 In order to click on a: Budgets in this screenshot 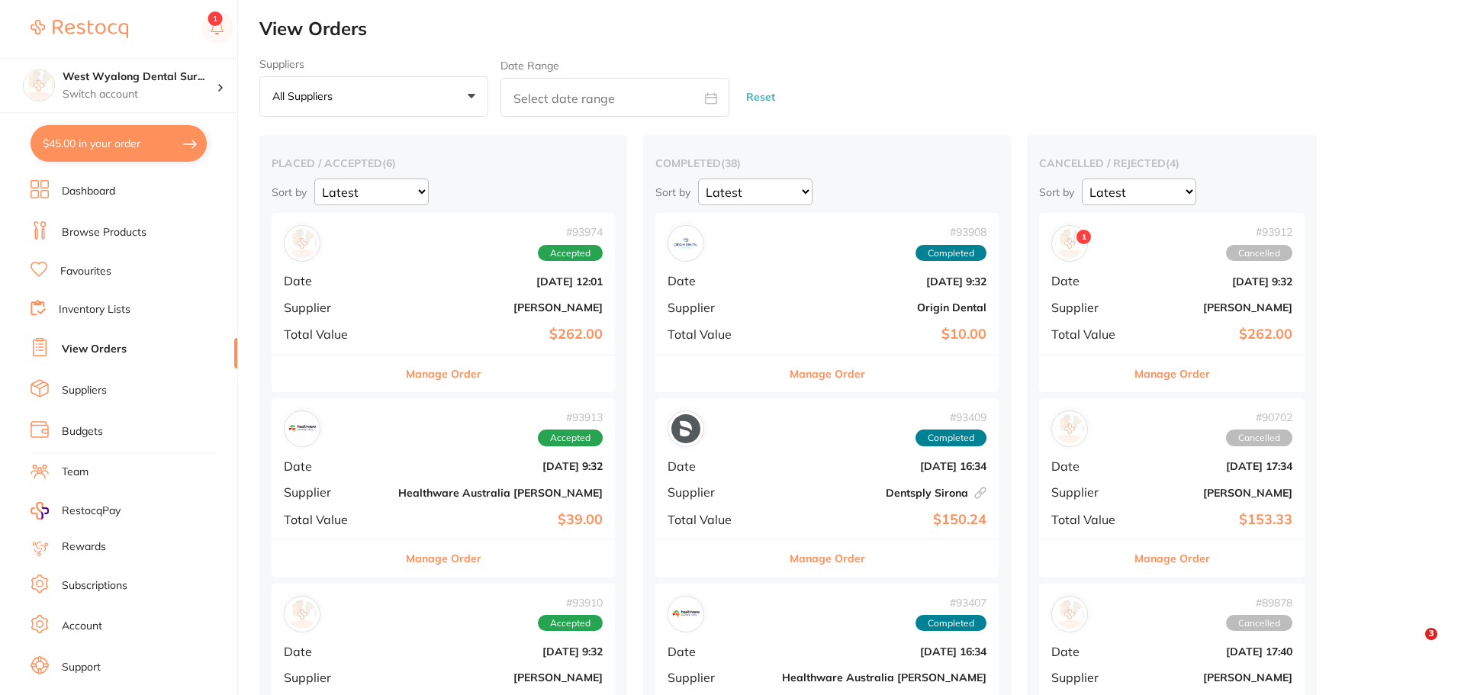, I will do `click(82, 432)`.